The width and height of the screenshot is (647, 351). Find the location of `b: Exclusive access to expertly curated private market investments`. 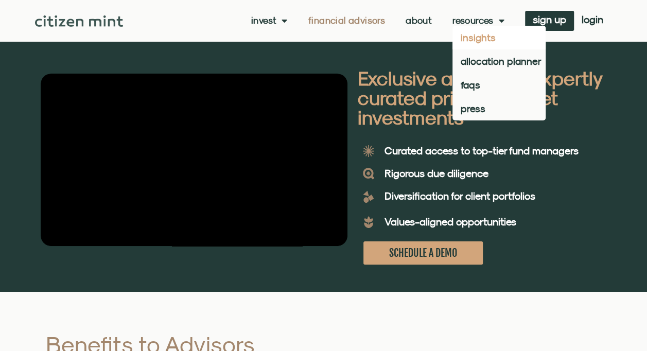

b: Exclusive access to expertly curated private market investments is located at coordinates (480, 97).